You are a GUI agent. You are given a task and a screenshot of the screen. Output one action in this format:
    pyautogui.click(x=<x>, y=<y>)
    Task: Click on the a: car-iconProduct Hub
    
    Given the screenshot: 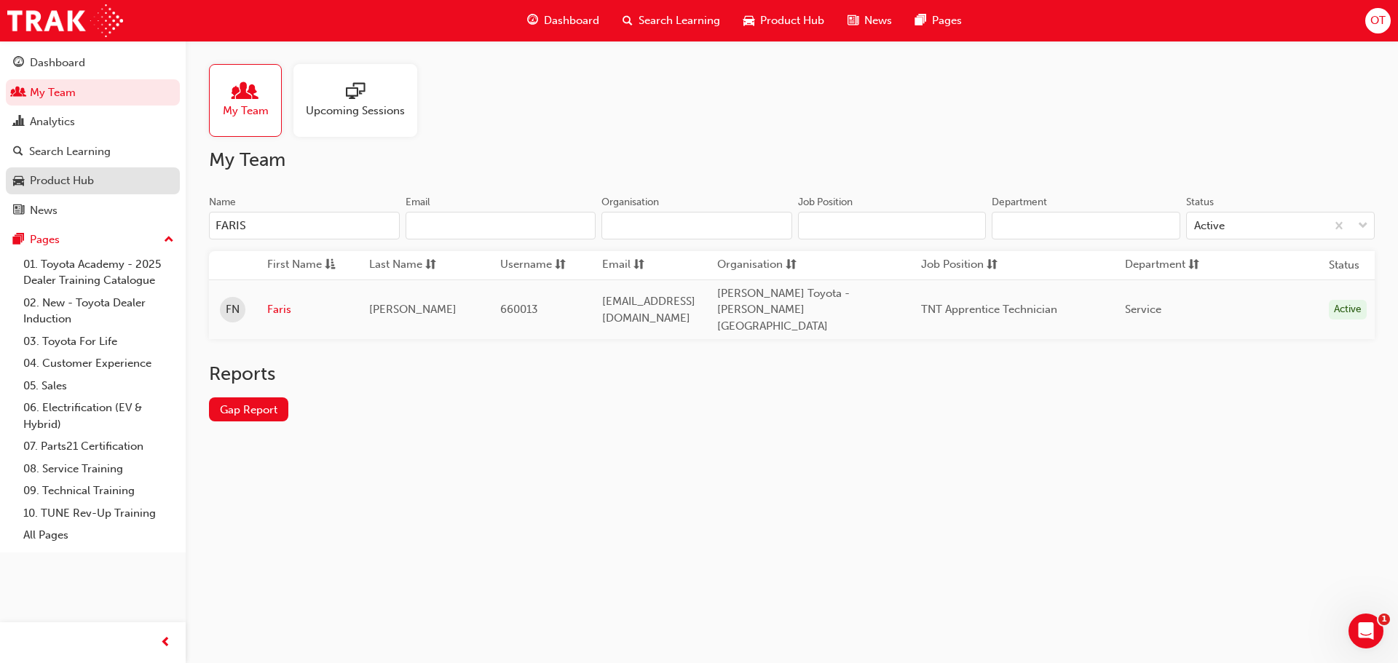 What is the action you would take?
    pyautogui.click(x=784, y=20)
    